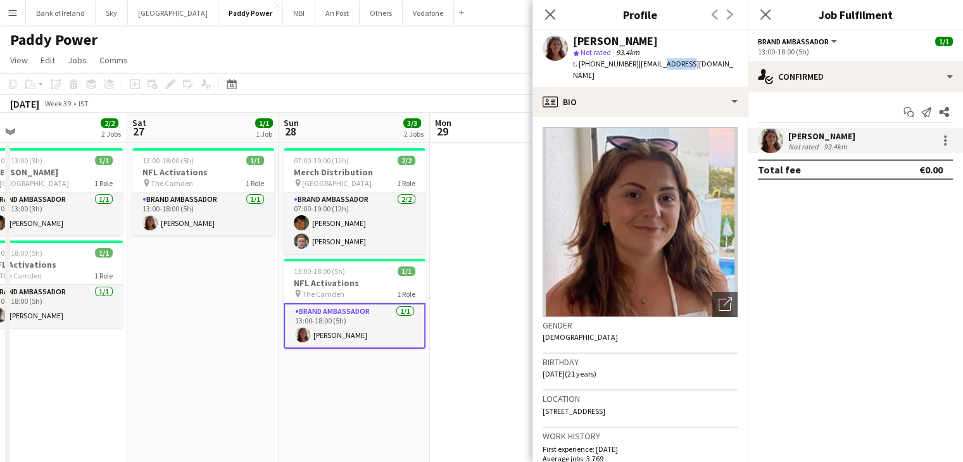  Describe the element at coordinates (640, 436) in the screenshot. I see `h3: Work history` at that location.